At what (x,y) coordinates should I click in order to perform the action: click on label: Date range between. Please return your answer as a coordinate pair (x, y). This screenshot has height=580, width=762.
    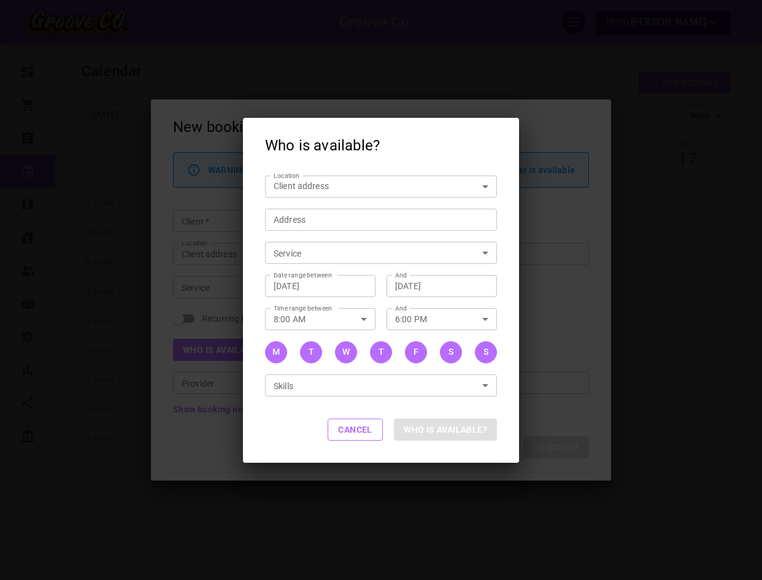
    Looking at the image, I should click on (302, 275).